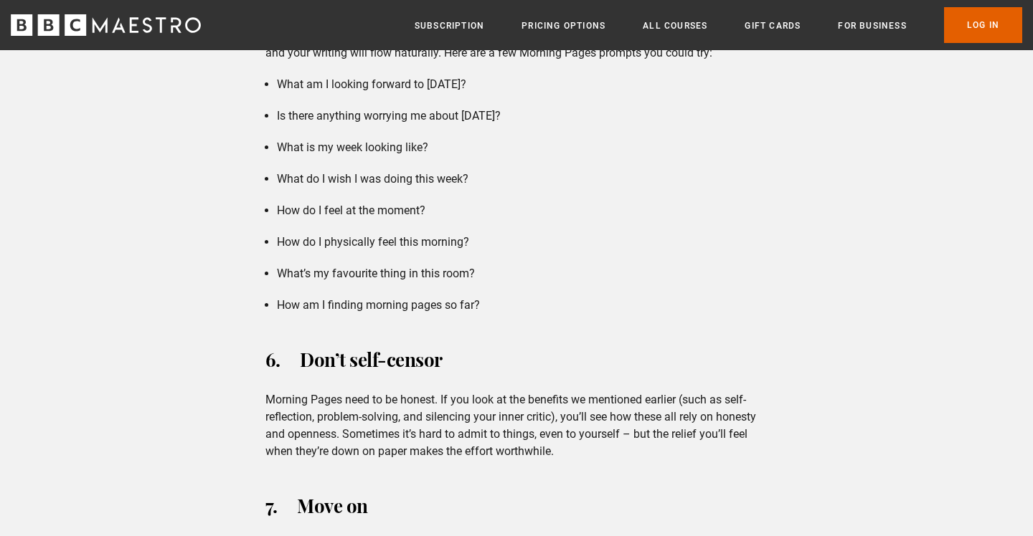  I want to click on li: How do I feel at the moment?, so click(522, 211).